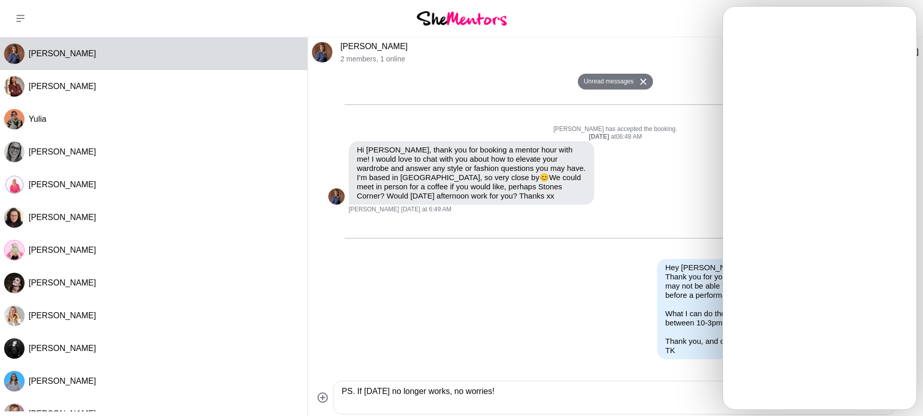 The height and width of the screenshot is (416, 923). Describe the element at coordinates (14, 381) in the screenshot. I see `div: Mona Swarup` at that location.